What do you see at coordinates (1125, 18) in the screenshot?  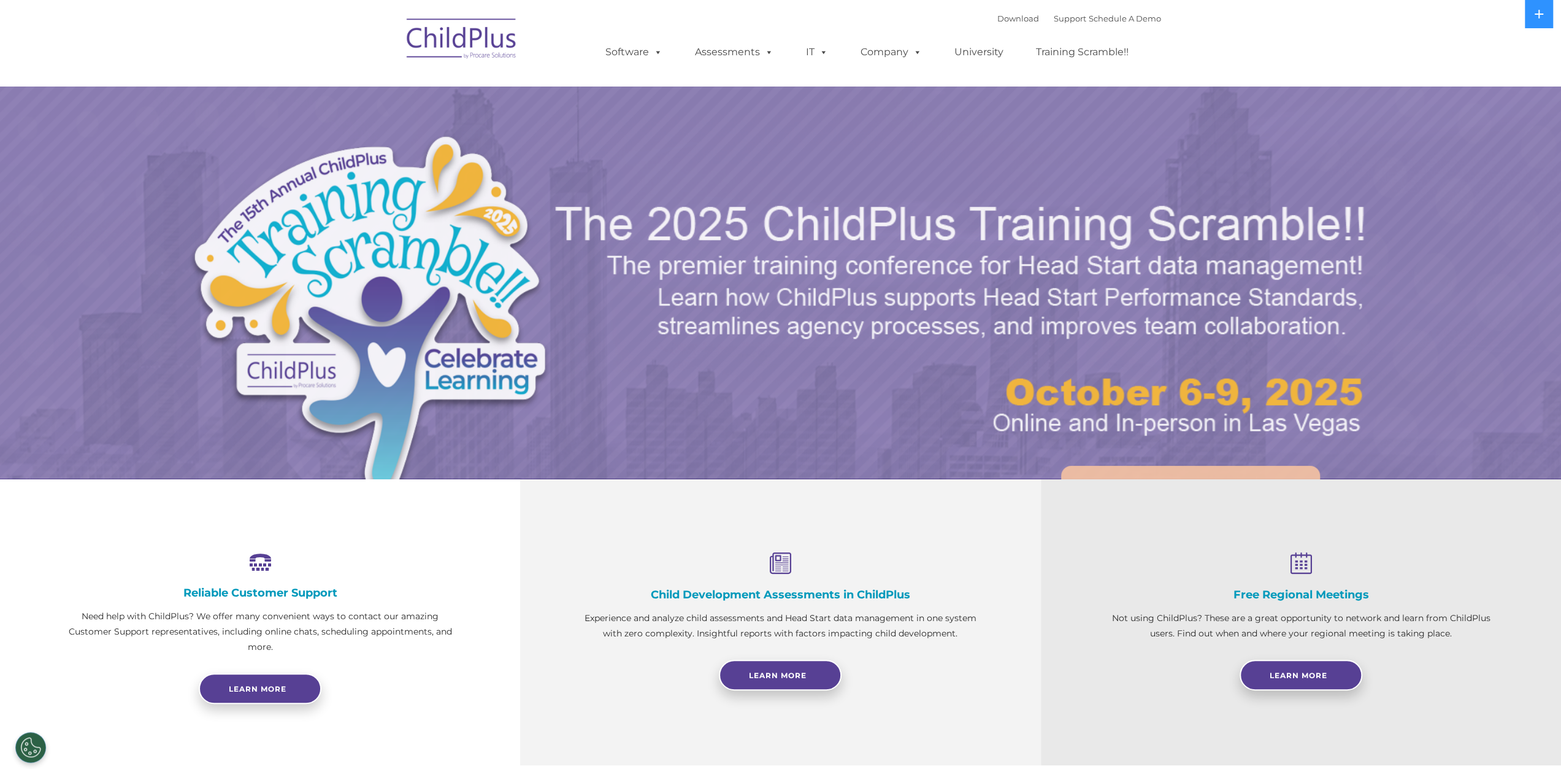 I see `a: Schedule A Demo` at bounding box center [1125, 18].